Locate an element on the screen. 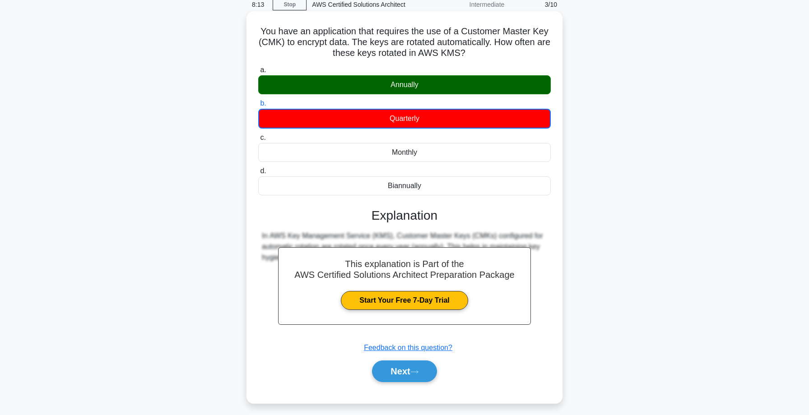 The height and width of the screenshot is (415, 809). div: In AWS Key Management Service (KMS), Customer Master Keys (CMKs) configured for automatic rotatio... is located at coordinates (404, 247).